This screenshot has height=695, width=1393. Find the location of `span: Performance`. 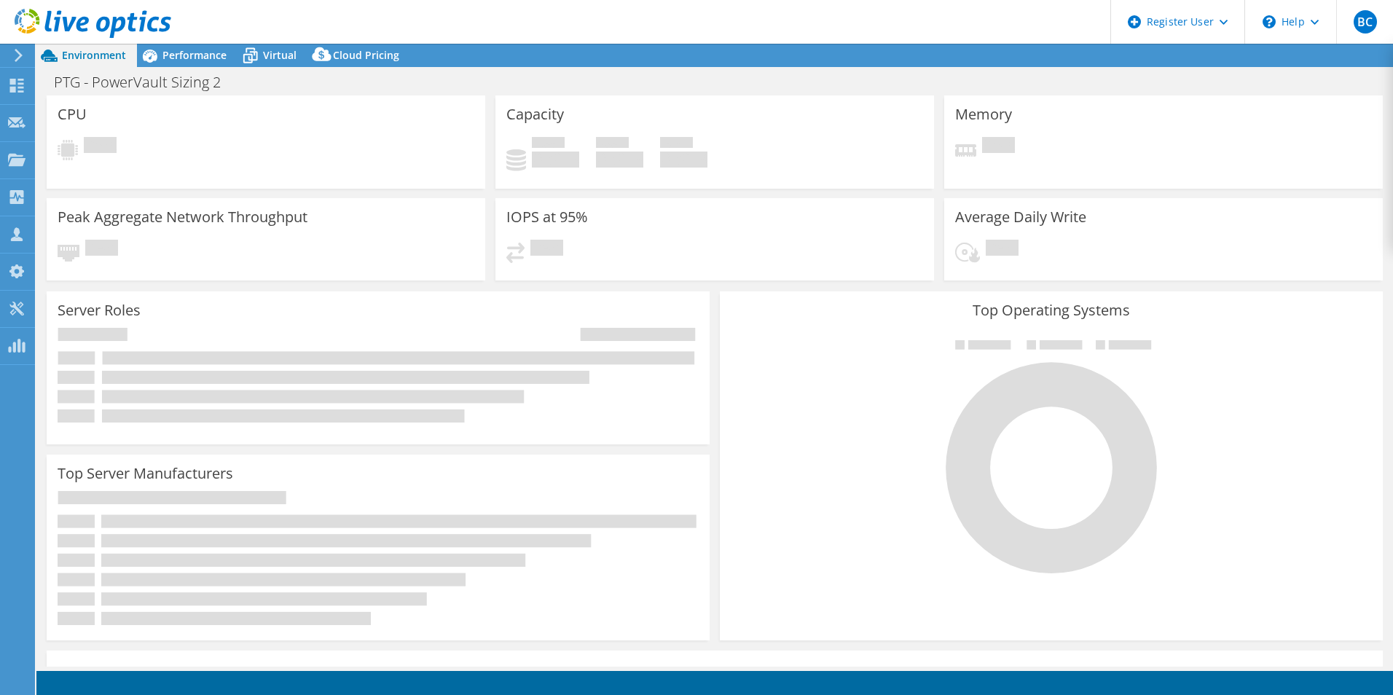

span: Performance is located at coordinates (195, 55).